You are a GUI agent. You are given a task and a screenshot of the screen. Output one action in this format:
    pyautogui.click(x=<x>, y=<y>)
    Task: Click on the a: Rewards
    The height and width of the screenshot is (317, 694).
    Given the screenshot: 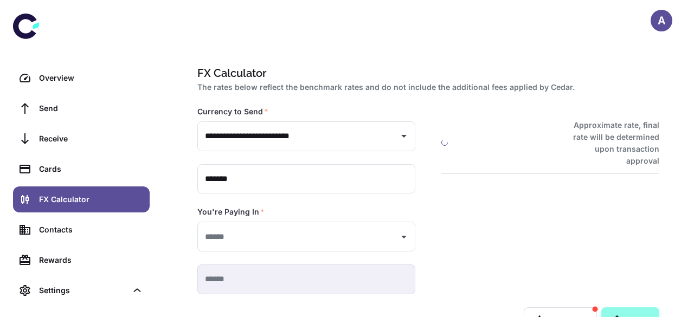 What is the action you would take?
    pyautogui.click(x=81, y=260)
    